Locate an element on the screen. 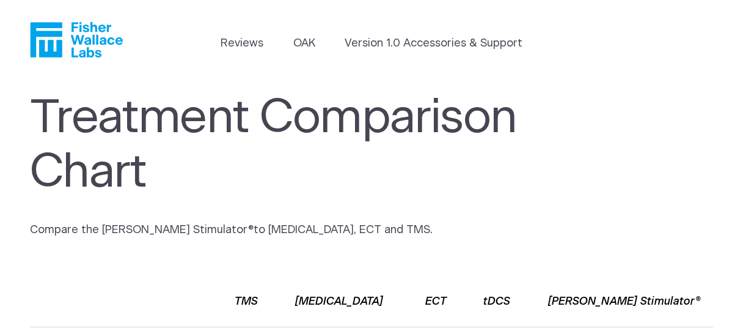  em: TMS is located at coordinates (246, 301).